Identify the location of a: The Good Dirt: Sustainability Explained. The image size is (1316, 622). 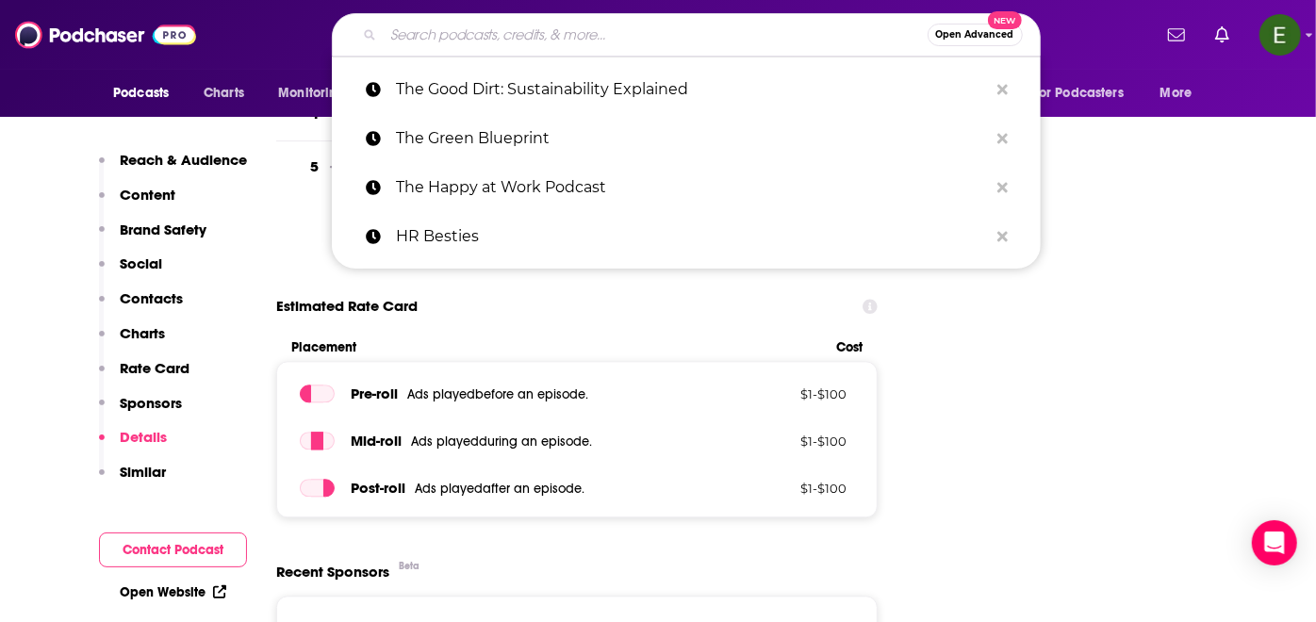
(686, 90).